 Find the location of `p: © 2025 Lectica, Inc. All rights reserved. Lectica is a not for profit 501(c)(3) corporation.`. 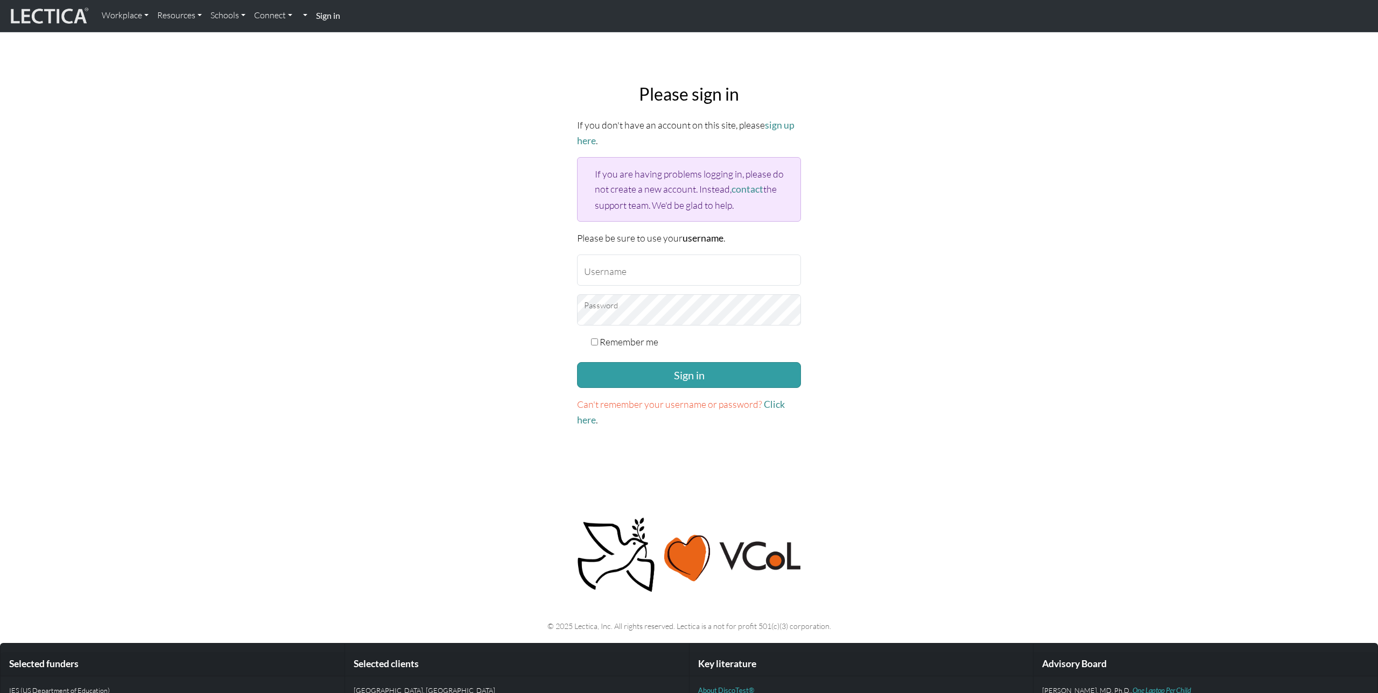

p: © 2025 Lectica, Inc. All rights reserved. Lectica is a not for profit 501(c)(3) corporation. is located at coordinates (689, 626).